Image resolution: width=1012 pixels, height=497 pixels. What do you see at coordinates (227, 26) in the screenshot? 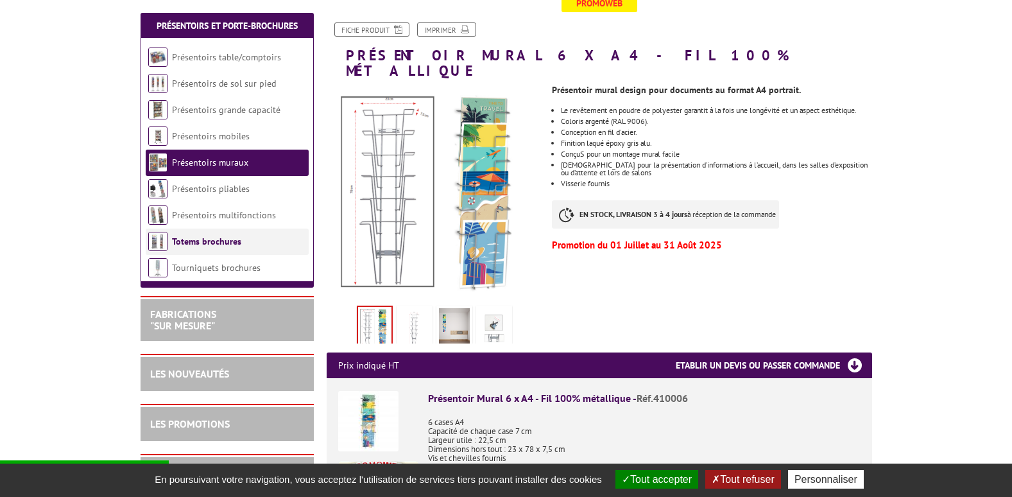
I see `a: Présentoirs et Porte-brochures` at bounding box center [227, 26].